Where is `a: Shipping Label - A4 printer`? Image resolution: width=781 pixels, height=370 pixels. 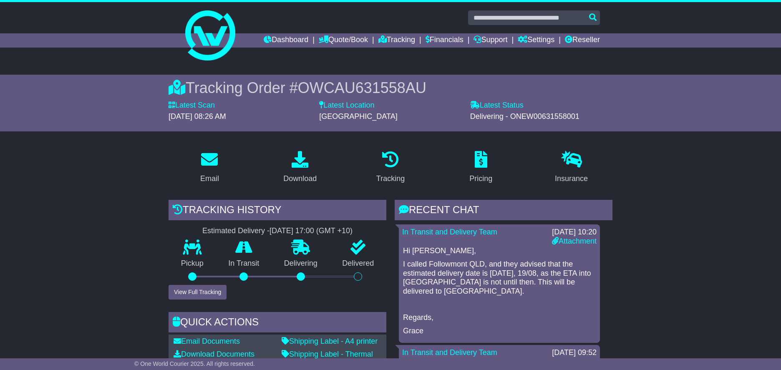
a: Shipping Label - A4 printer is located at coordinates (329, 341).